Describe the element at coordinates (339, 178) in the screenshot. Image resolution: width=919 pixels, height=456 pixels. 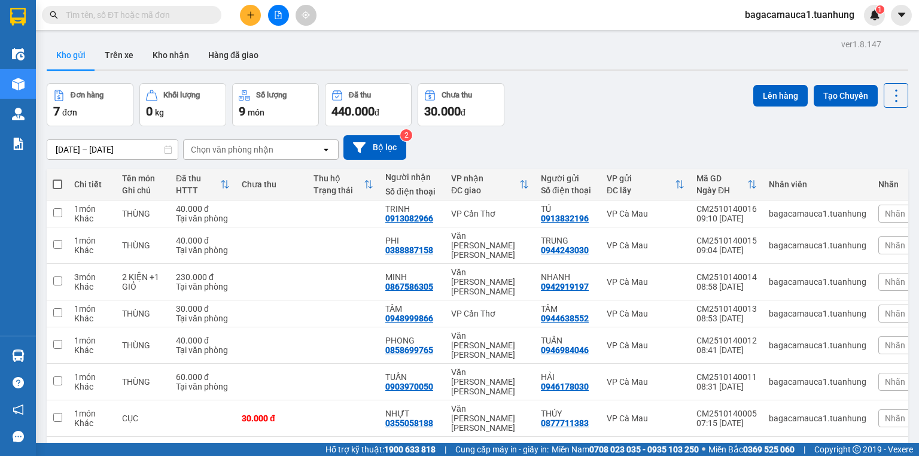
I see `div: Thu hộ` at that location.